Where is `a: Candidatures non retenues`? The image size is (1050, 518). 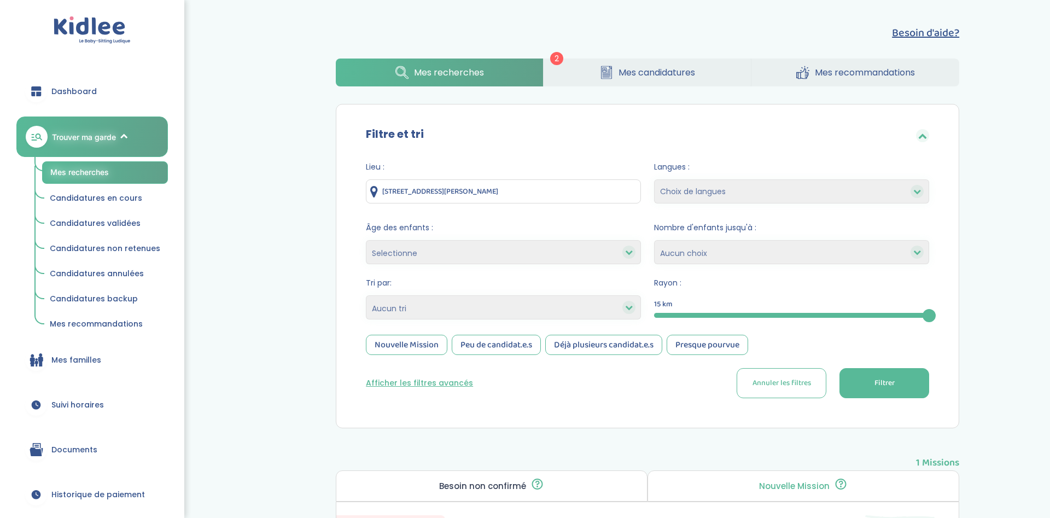
a: Candidatures non retenues is located at coordinates (105, 249).